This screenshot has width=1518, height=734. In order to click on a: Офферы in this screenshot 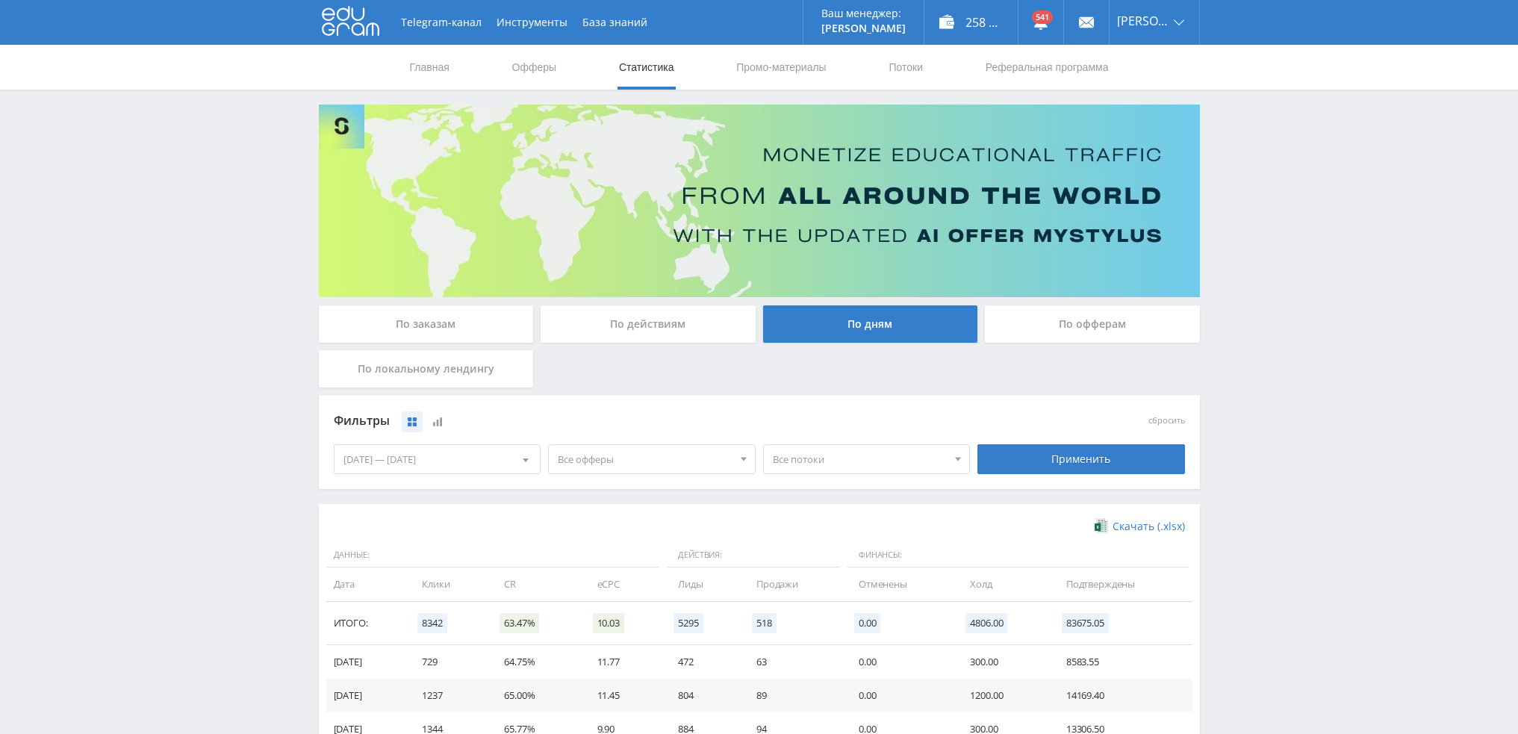, I will do `click(535, 67)`.